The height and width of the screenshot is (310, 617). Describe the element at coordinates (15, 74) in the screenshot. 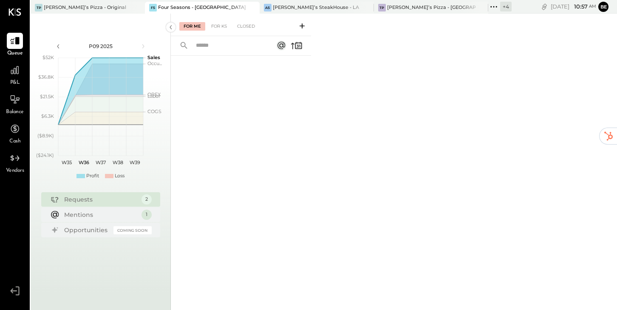

I see `a: P&L` at that location.